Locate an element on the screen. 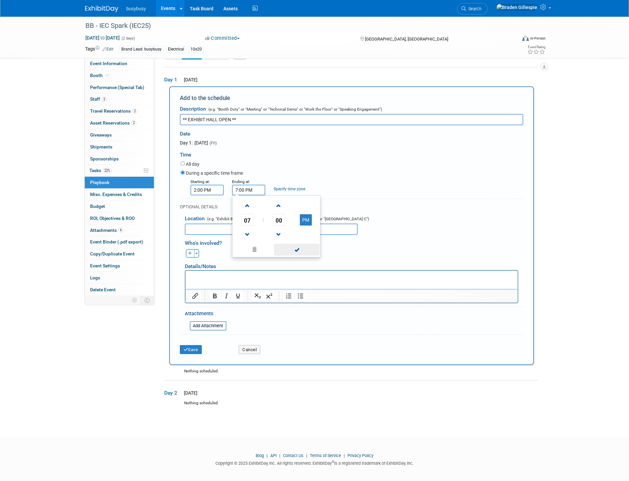  div: Event Rating is located at coordinates (536, 47).